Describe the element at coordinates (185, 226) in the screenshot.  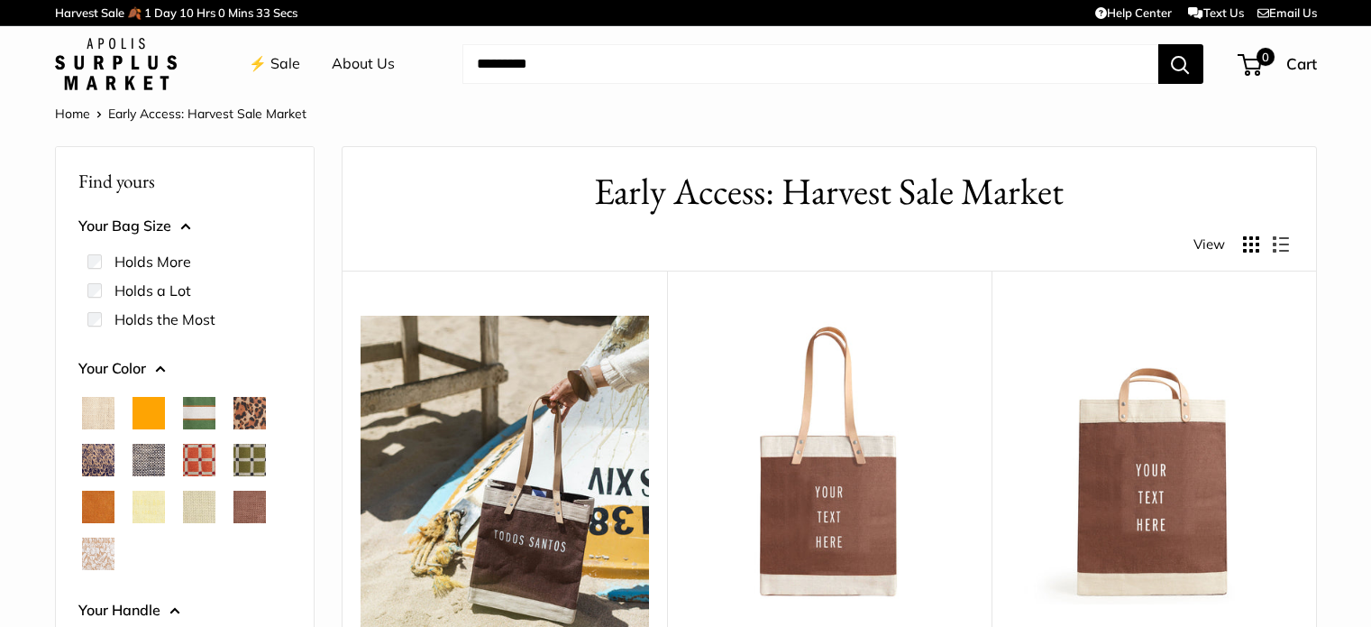
I see `button: Your Bag Size` at that location.